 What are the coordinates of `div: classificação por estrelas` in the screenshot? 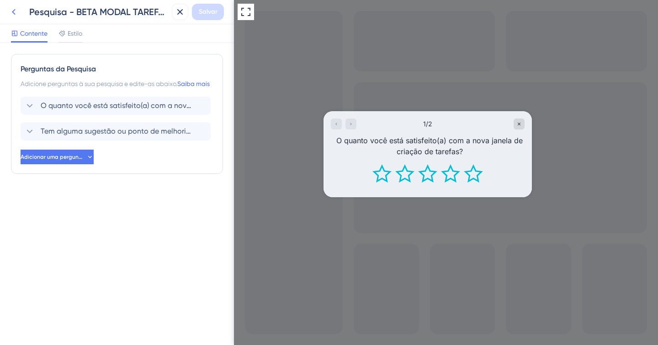 It's located at (104, 63).